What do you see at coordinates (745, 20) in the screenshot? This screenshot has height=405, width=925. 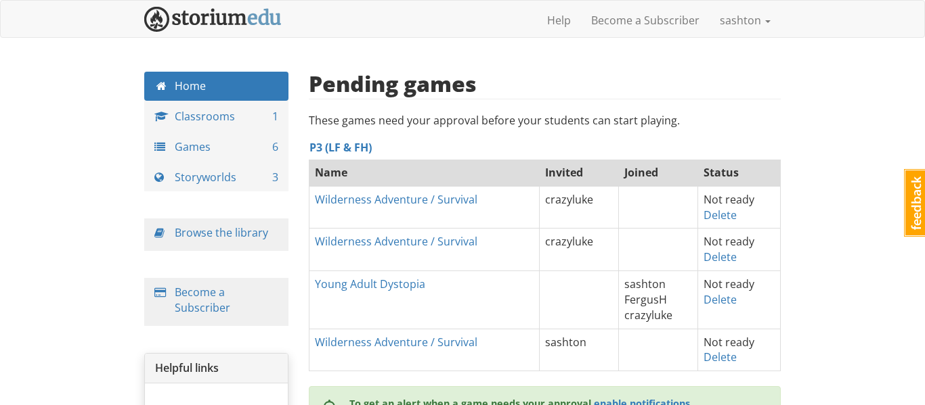 I see `a: sashton` at bounding box center [745, 20].